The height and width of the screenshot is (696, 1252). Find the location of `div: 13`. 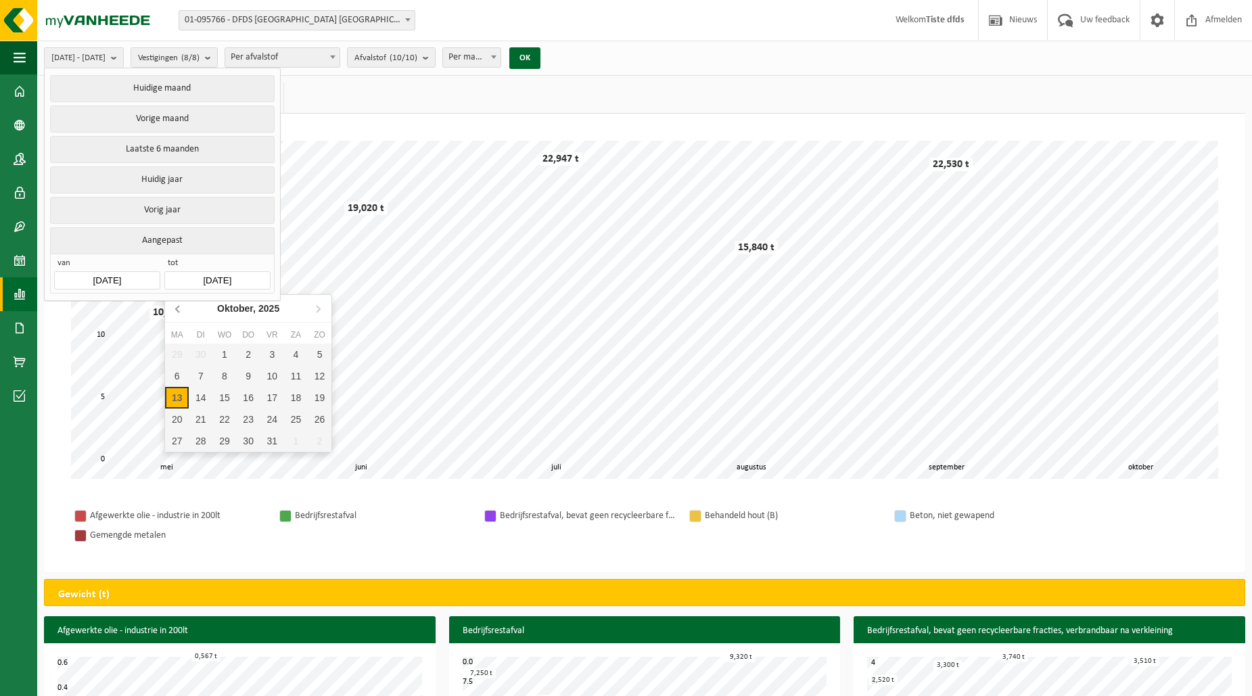

div: 13 is located at coordinates (177, 398).